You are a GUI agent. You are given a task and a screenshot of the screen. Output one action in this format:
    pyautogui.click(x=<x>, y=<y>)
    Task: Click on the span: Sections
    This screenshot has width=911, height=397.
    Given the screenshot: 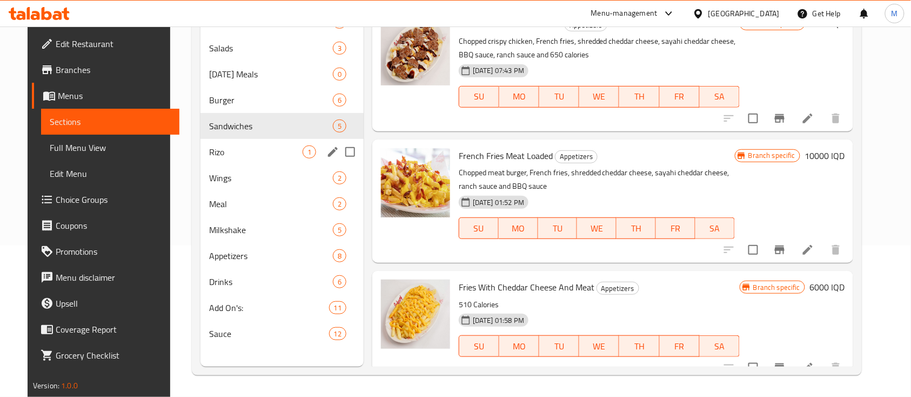 What is the action you would take?
    pyautogui.click(x=110, y=122)
    